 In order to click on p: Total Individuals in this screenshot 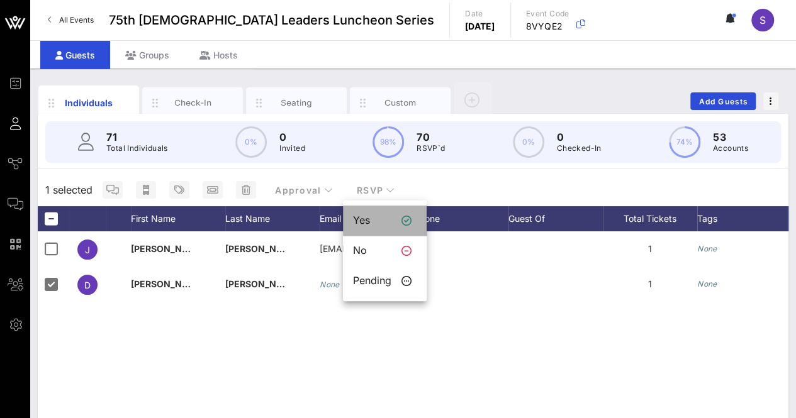, I will do `click(137, 148)`.